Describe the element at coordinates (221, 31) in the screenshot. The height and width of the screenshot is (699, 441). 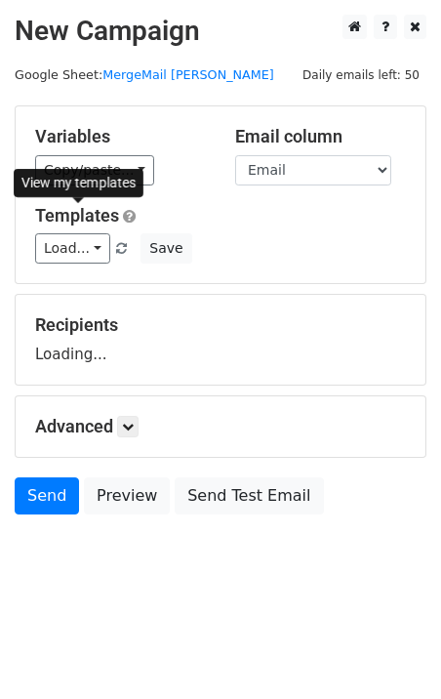
I see `h2: New Campaign` at that location.